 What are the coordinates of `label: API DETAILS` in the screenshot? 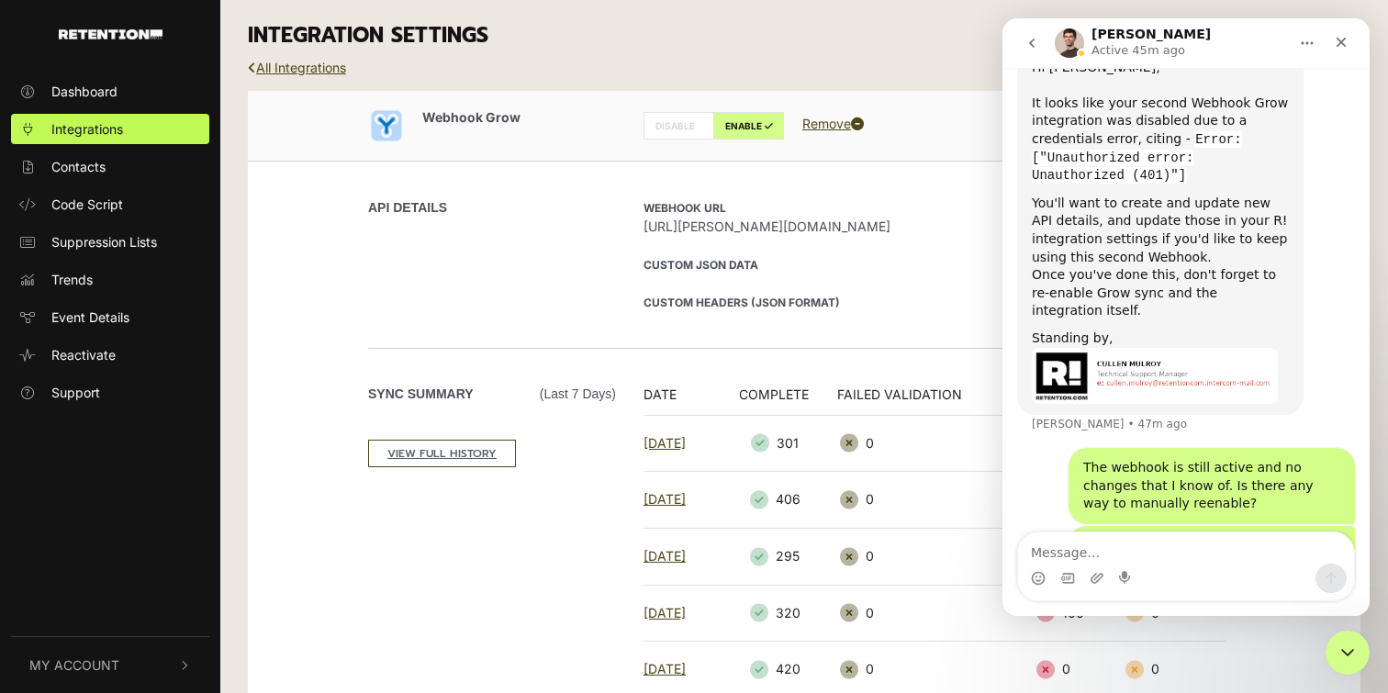 It's located at (408, 207).